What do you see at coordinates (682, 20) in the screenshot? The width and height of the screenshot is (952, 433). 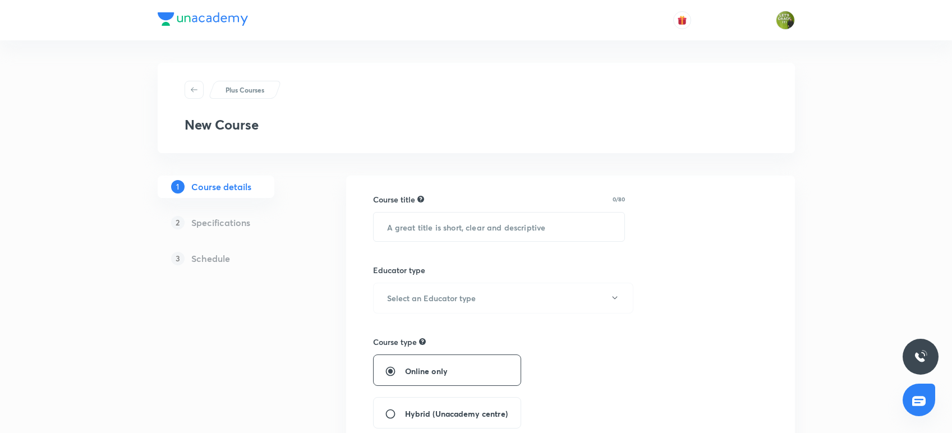 I see `button: avatar` at bounding box center [682, 20].